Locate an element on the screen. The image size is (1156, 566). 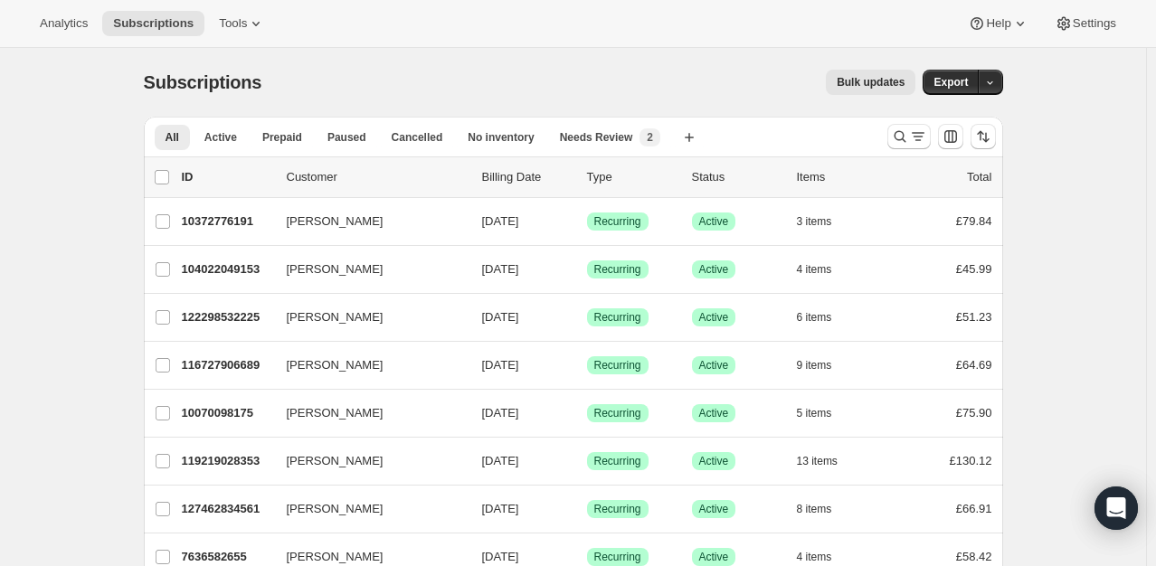
p: Customer is located at coordinates (377, 177).